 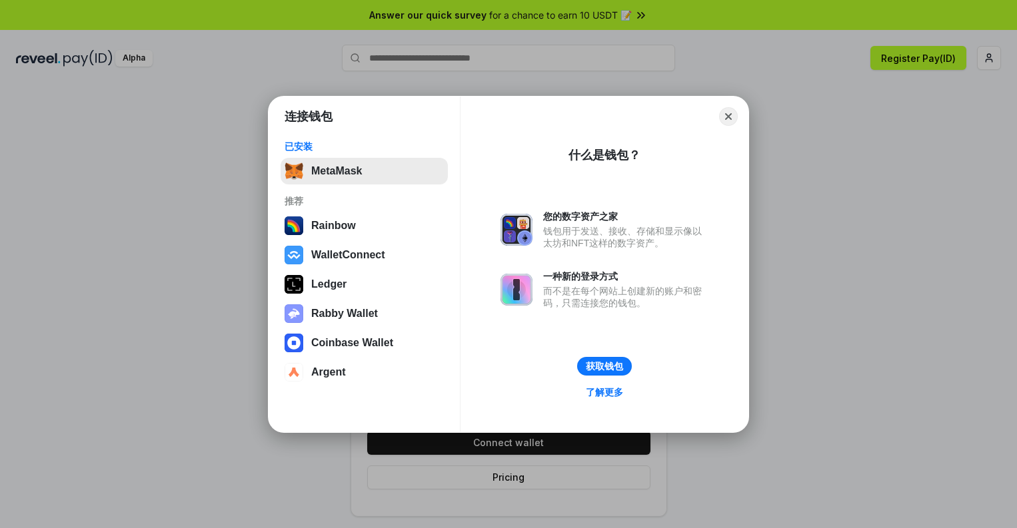 I want to click on button: MetaMask, so click(x=364, y=171).